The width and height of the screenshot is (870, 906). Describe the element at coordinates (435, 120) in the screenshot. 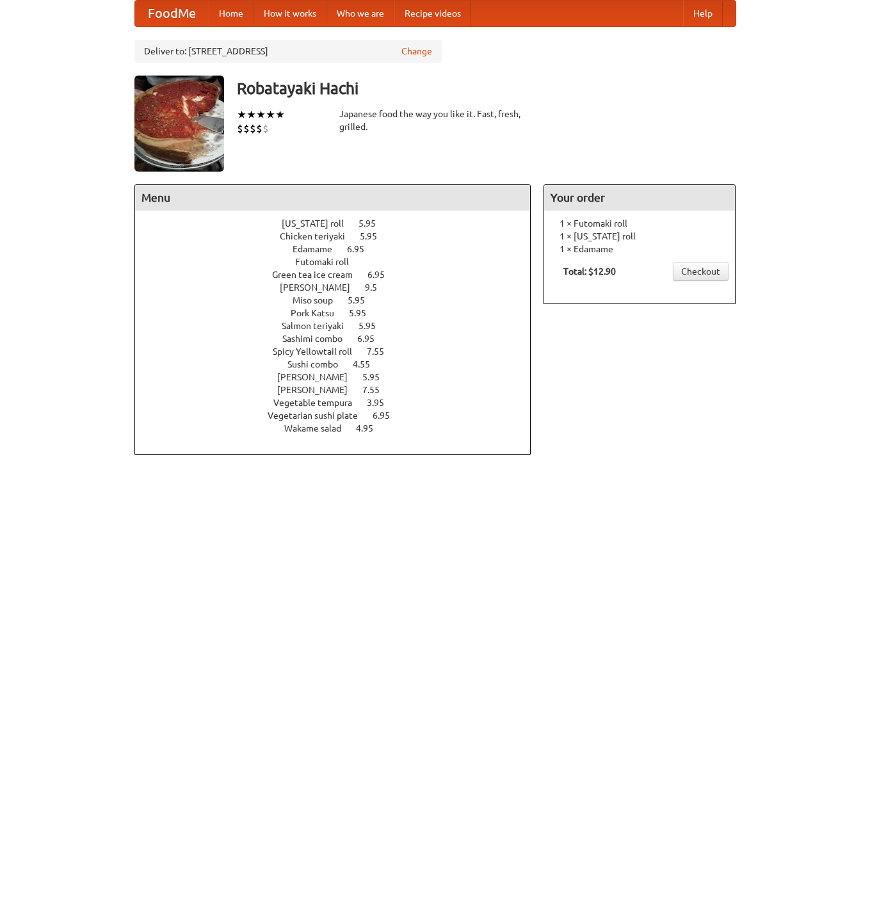

I see `div: Japanese food the way you like it. Fast, fresh, grilled.` at that location.